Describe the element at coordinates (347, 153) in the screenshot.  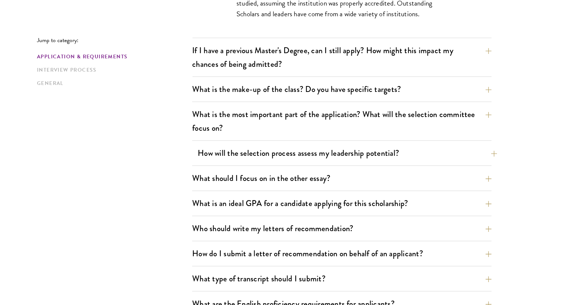
I see `button: How will the selection process assess my leadership potential?` at that location.